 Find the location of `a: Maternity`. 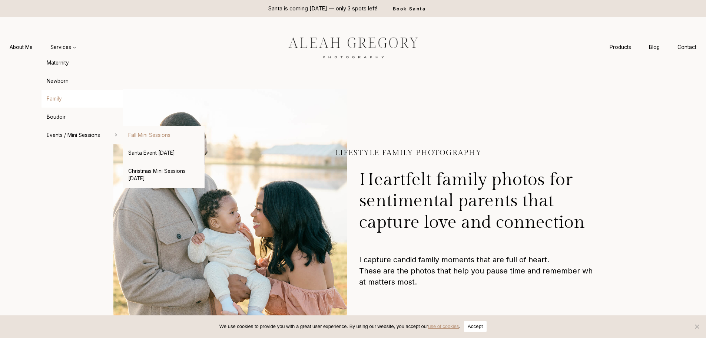

a: Maternity is located at coordinates (82, 63).